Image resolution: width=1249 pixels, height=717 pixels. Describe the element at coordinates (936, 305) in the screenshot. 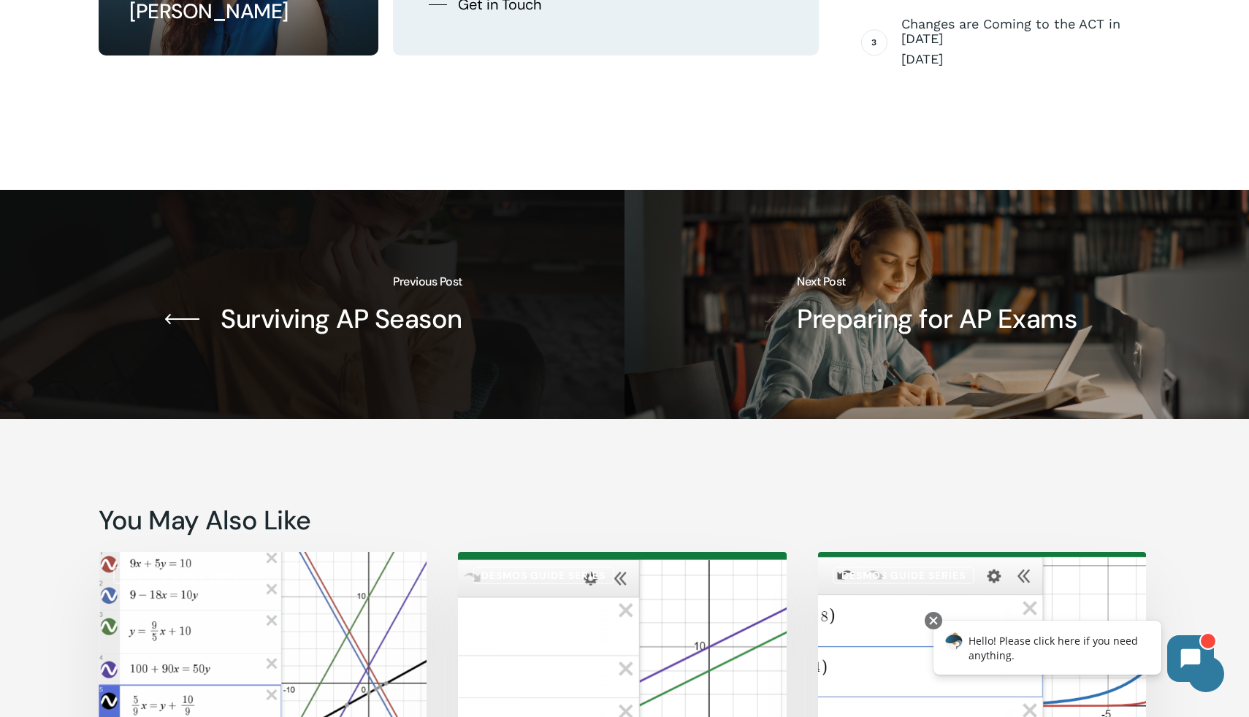

I see `a: Preparing for AP Exams` at that location.